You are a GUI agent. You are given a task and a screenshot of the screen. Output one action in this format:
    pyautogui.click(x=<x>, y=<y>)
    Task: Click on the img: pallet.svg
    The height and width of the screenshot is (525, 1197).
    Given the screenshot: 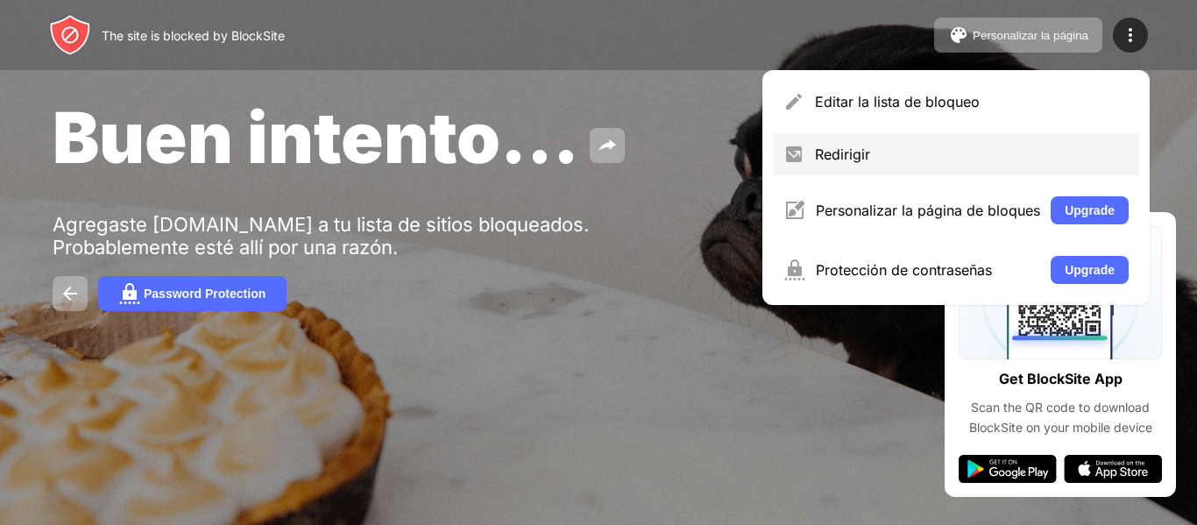 What is the action you would take?
    pyautogui.click(x=959, y=35)
    